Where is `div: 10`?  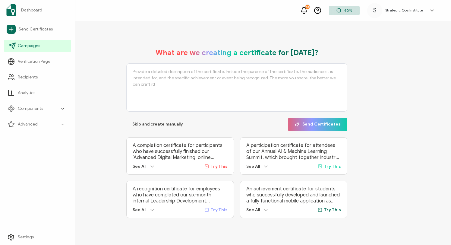 div: 10 is located at coordinates (308, 7).